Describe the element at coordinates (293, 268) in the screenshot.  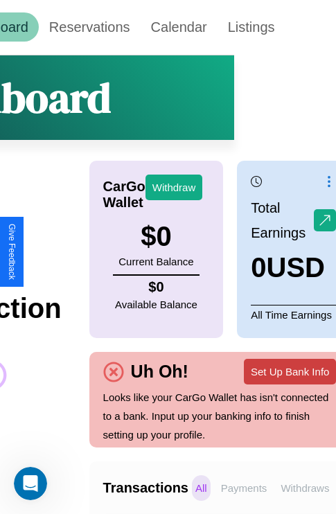
I see `h3: 0 USD` at that location.